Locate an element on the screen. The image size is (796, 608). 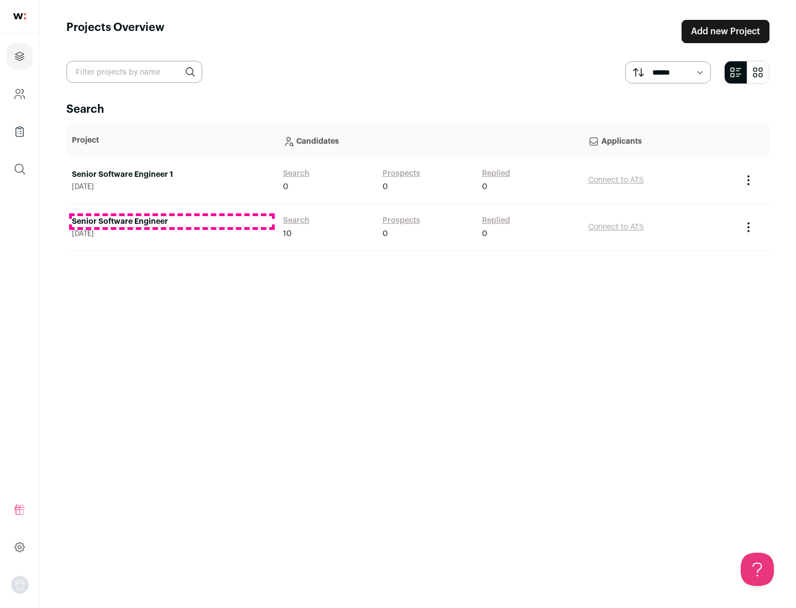
img: wellfound-shorthand-0d5821cbd27db2630d0214b213865d53afaa358527fdda9d0ea32b1df1b89c2c.svg is located at coordinates (19, 16).